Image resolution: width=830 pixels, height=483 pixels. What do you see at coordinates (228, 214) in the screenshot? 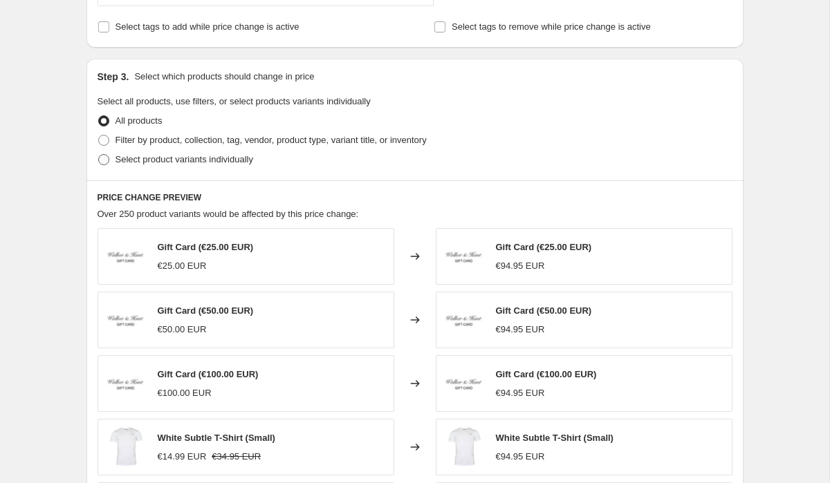
I see `span: Over 250 product variants would be affected by this price change:` at bounding box center [228, 214].